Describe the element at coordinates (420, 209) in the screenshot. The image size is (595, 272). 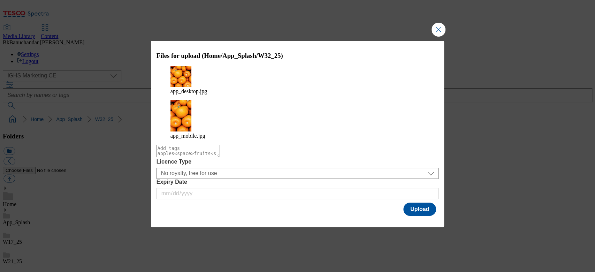
I see `button: Upload` at that location.